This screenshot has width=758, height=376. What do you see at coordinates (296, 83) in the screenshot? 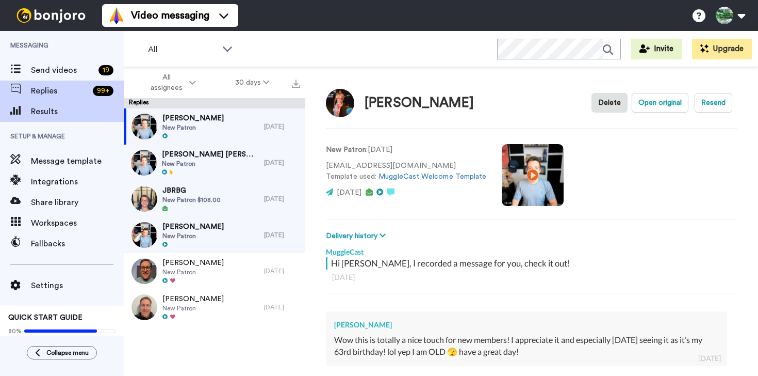
I see `button: Export all results that match these filters now.` at bounding box center [296, 83].